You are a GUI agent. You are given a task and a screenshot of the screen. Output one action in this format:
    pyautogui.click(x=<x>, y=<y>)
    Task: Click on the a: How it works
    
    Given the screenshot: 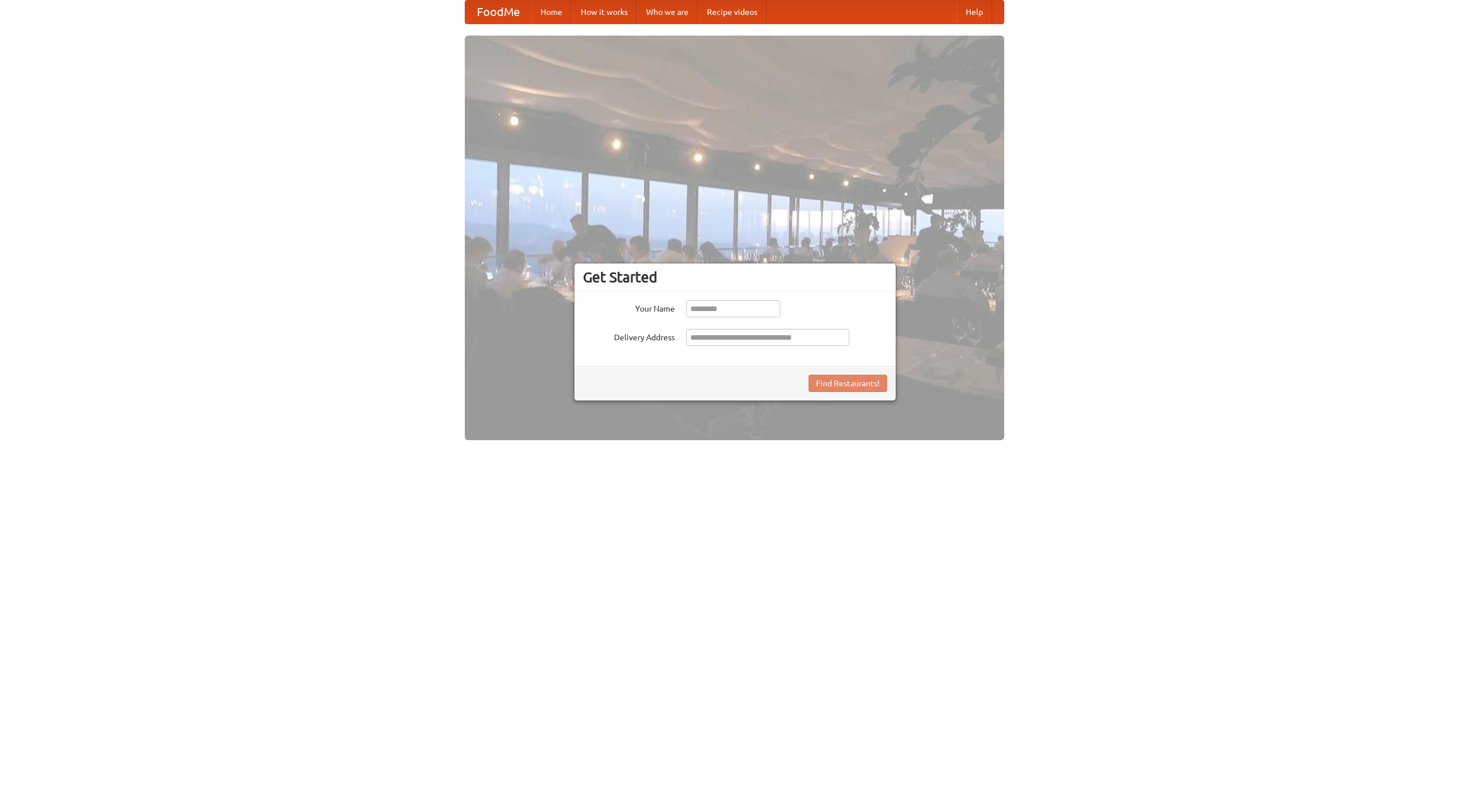 What is the action you would take?
    pyautogui.click(x=604, y=12)
    